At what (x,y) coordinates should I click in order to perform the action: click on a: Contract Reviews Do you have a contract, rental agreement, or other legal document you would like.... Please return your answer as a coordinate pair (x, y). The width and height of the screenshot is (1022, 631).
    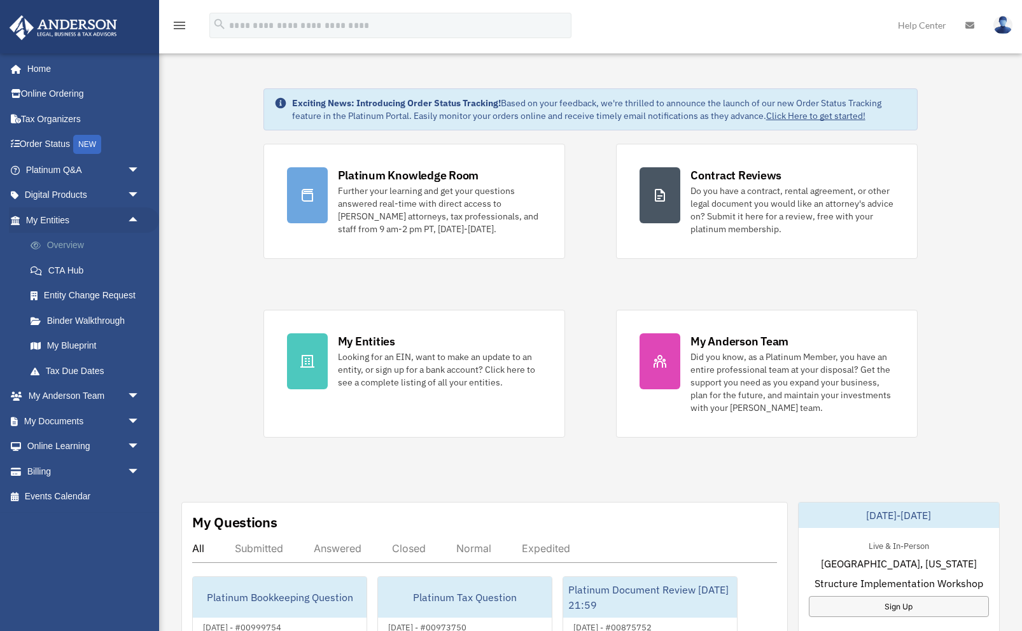
    Looking at the image, I should click on (767, 201).